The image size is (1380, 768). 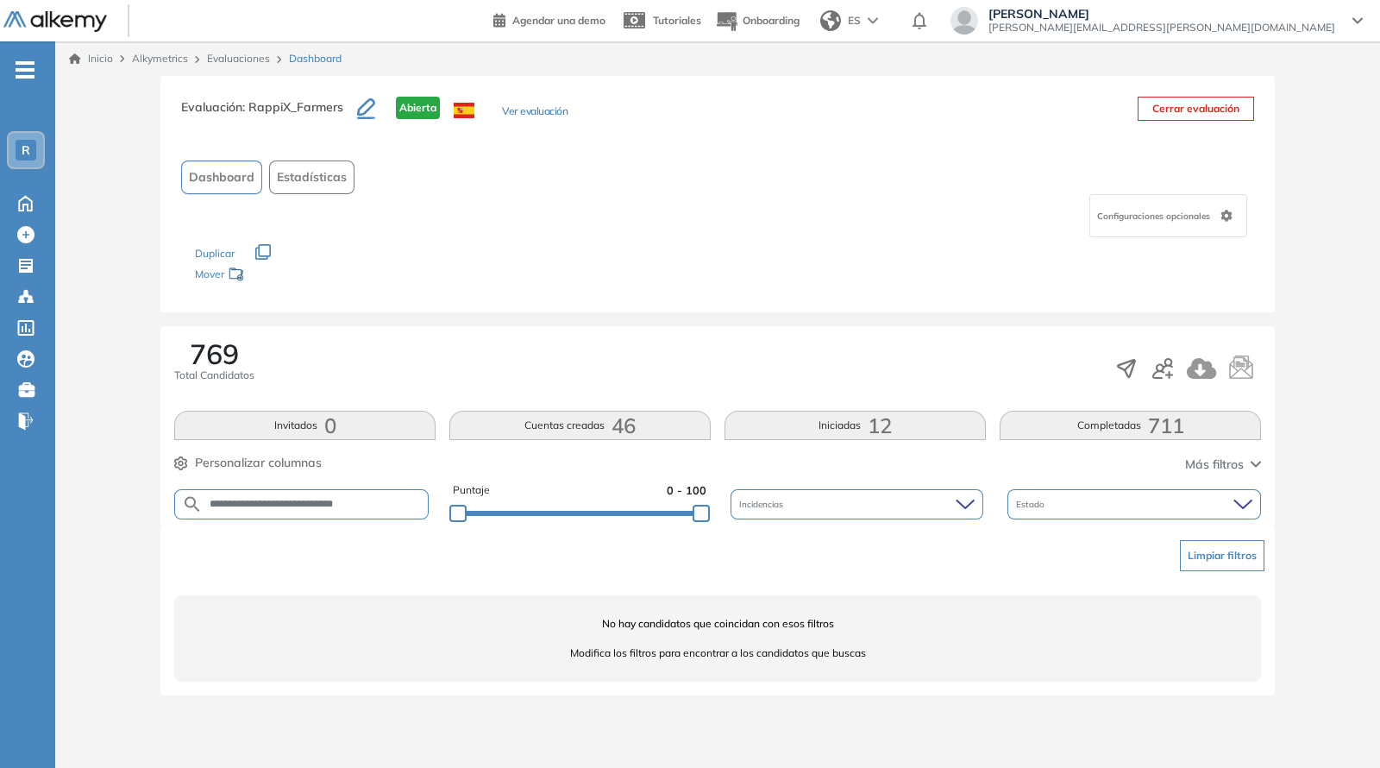 I want to click on span: Incidencias, so click(x=763, y=504).